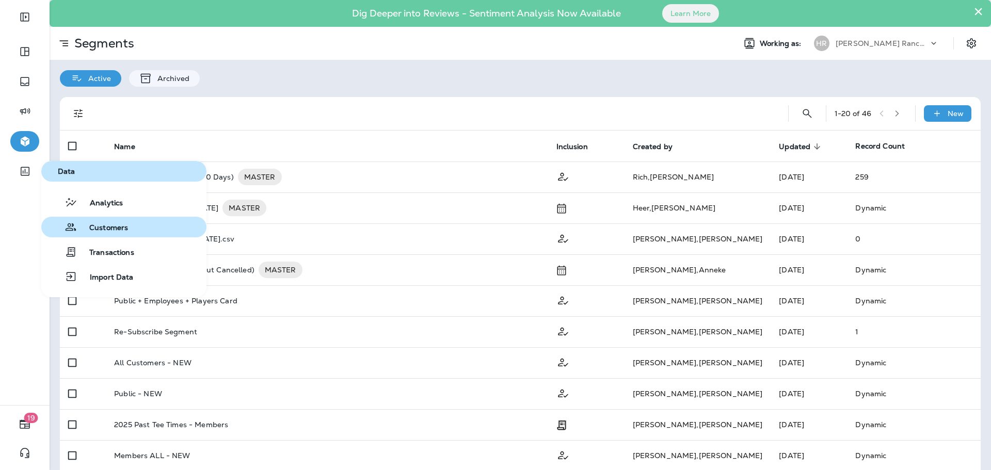 The image size is (991, 470). I want to click on span: Data, so click(124, 171).